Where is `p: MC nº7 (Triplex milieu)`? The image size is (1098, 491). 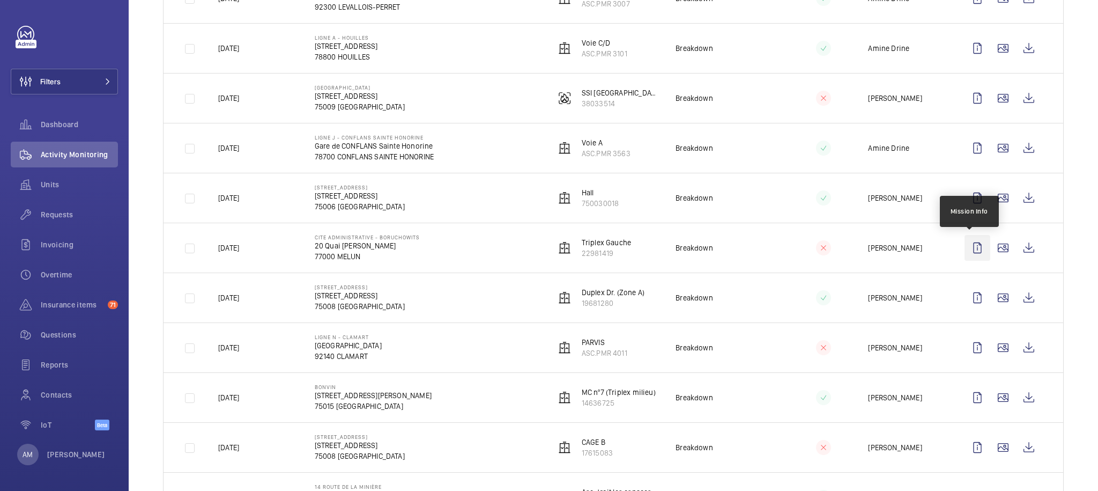 p: MC nº7 (Triplex milieu) is located at coordinates (619, 392).